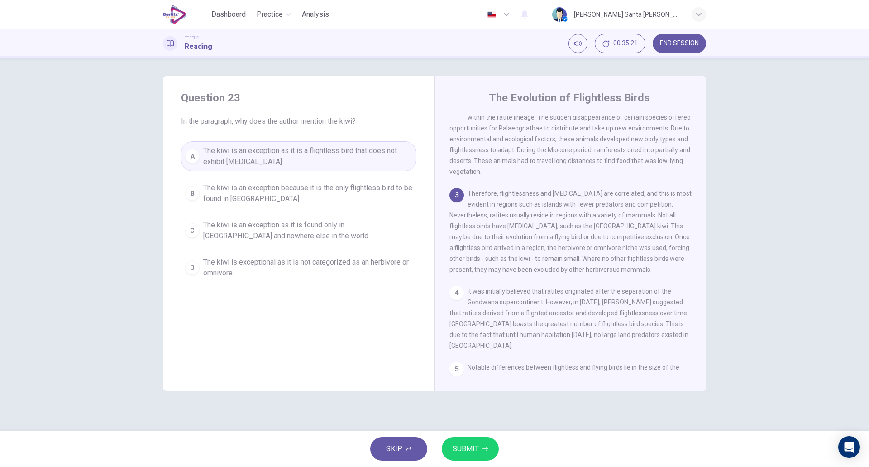  Describe the element at coordinates (394, 449) in the screenshot. I see `span: SKIP` at that location.